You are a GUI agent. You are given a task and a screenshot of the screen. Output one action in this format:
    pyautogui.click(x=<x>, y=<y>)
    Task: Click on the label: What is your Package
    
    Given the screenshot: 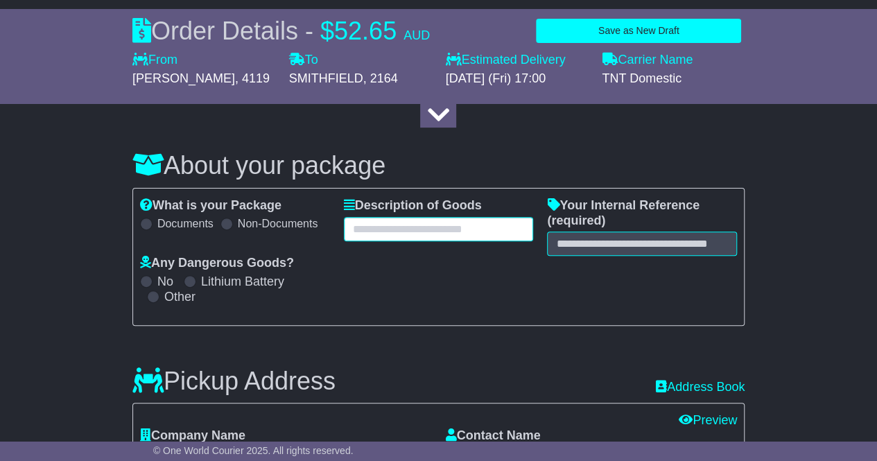 What is the action you would take?
    pyautogui.click(x=211, y=206)
    